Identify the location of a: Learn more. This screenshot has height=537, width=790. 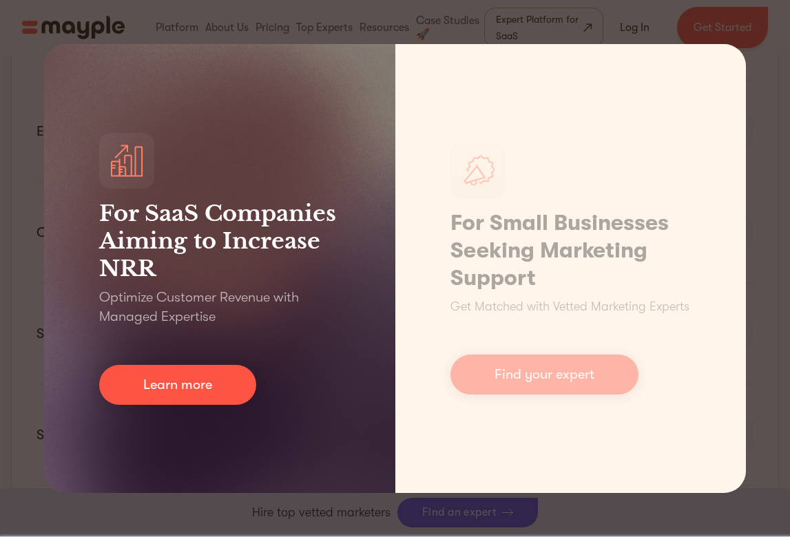
(178, 385).